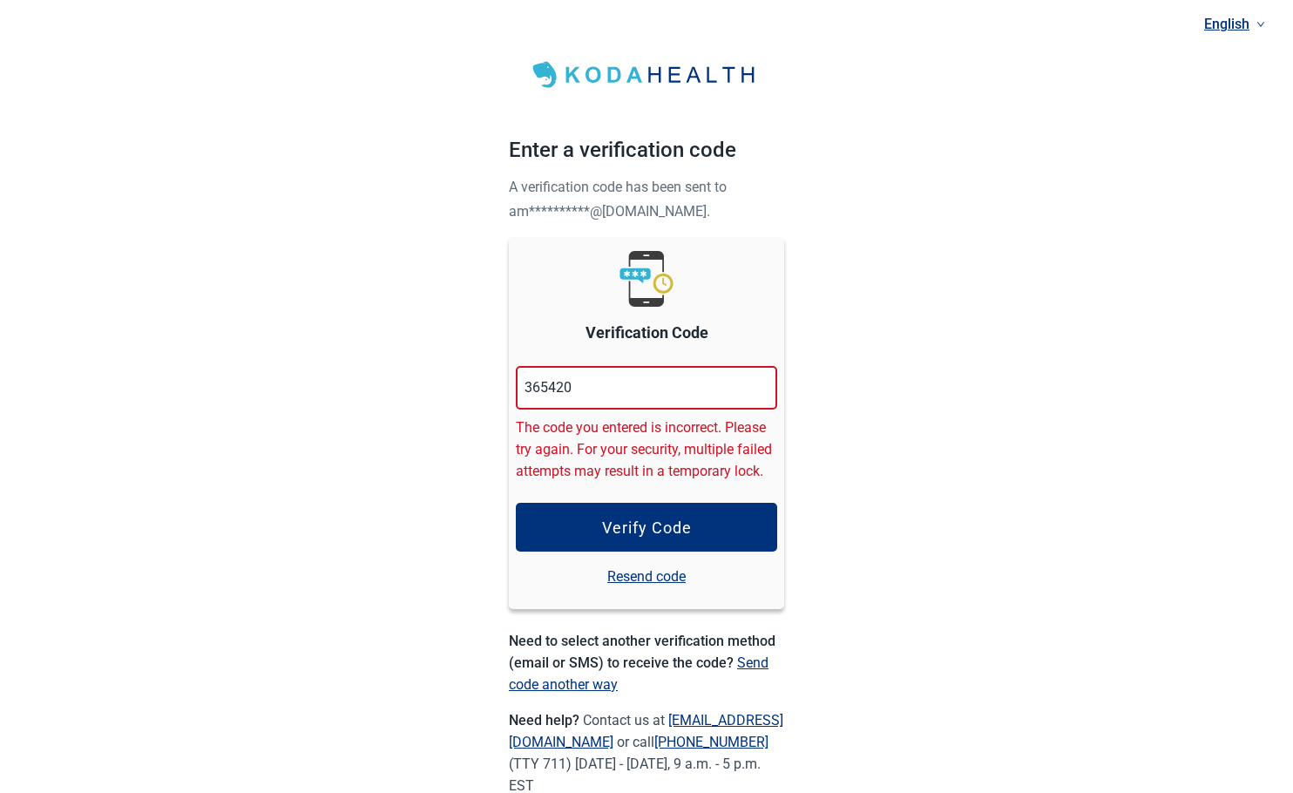 This screenshot has height=793, width=1293. I want to click on img: Koda Health, so click(647, 75).